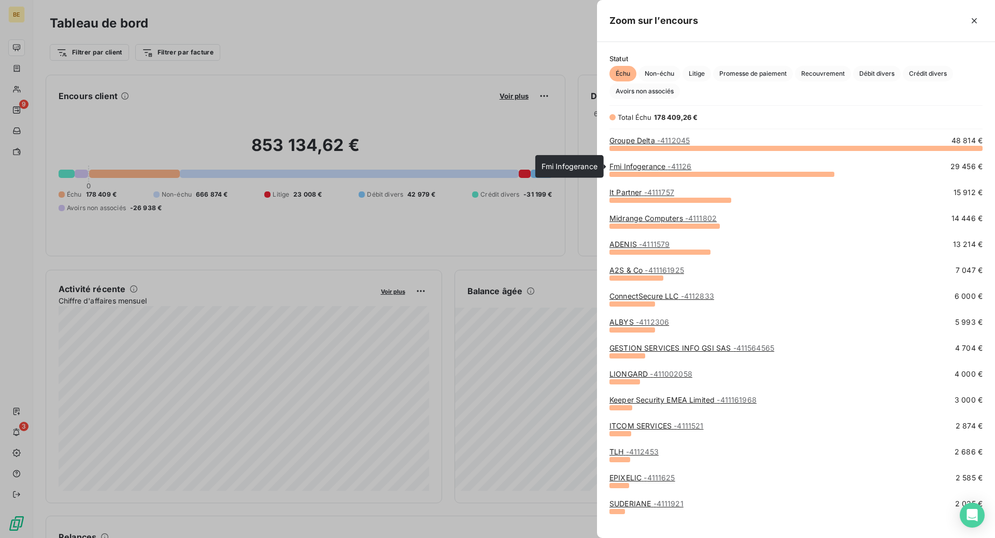 The height and width of the screenshot is (538, 995). I want to click on span: - 4111921, so click(669, 503).